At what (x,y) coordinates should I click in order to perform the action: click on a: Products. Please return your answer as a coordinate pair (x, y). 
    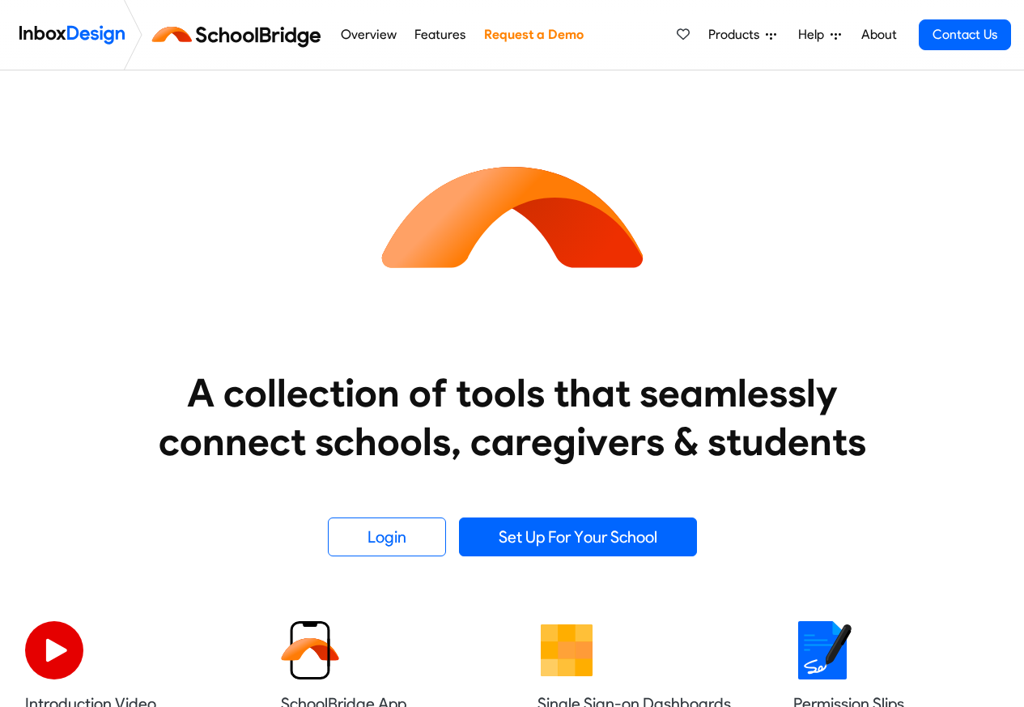
    Looking at the image, I should click on (743, 35).